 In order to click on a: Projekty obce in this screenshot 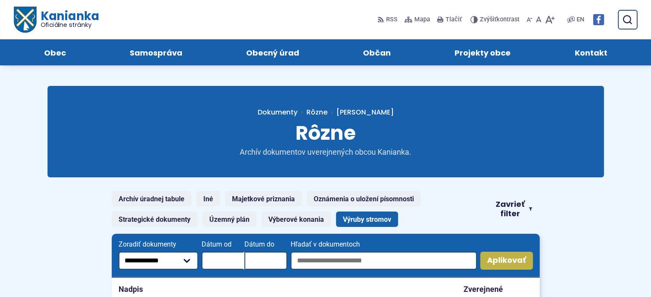, I will do `click(483, 52)`.